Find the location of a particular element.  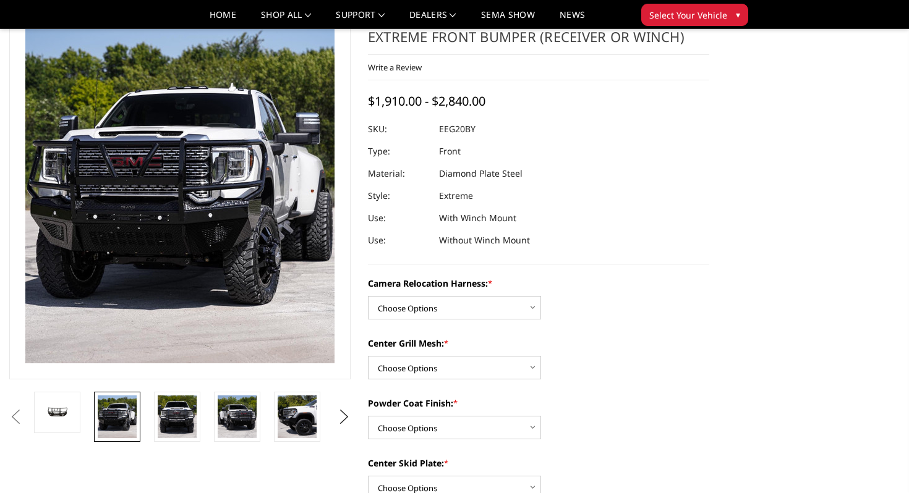

a: 2020-2023 GMC 2500-3500 - T2 Series - Extreme Front Bumper (receiver or winch) is located at coordinates (180, 194).